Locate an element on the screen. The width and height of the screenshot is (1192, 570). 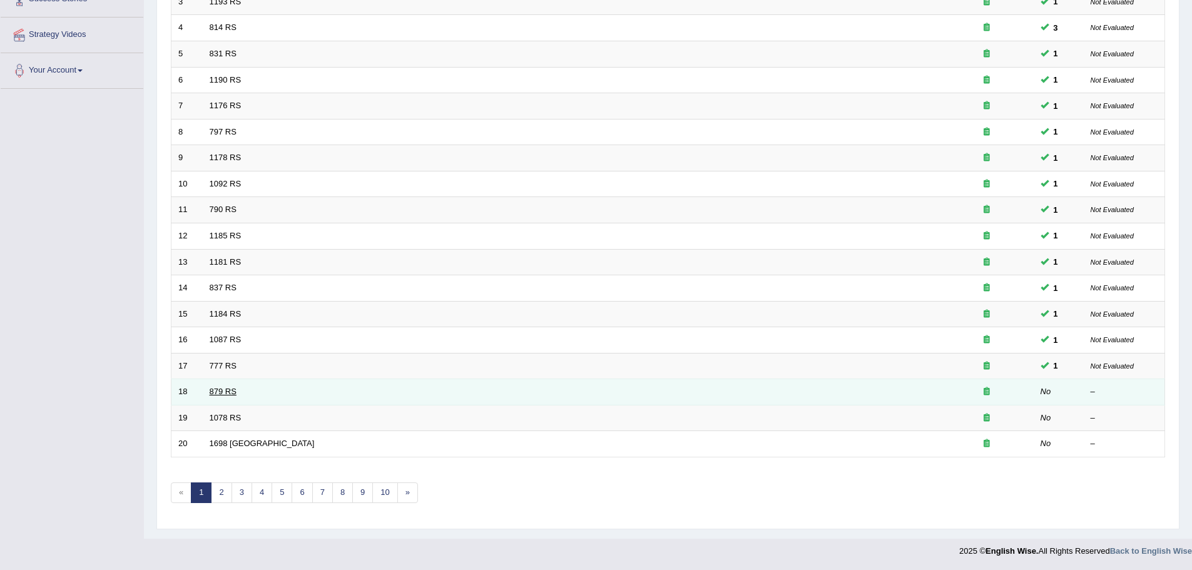
td: 19 is located at coordinates (187, 418).